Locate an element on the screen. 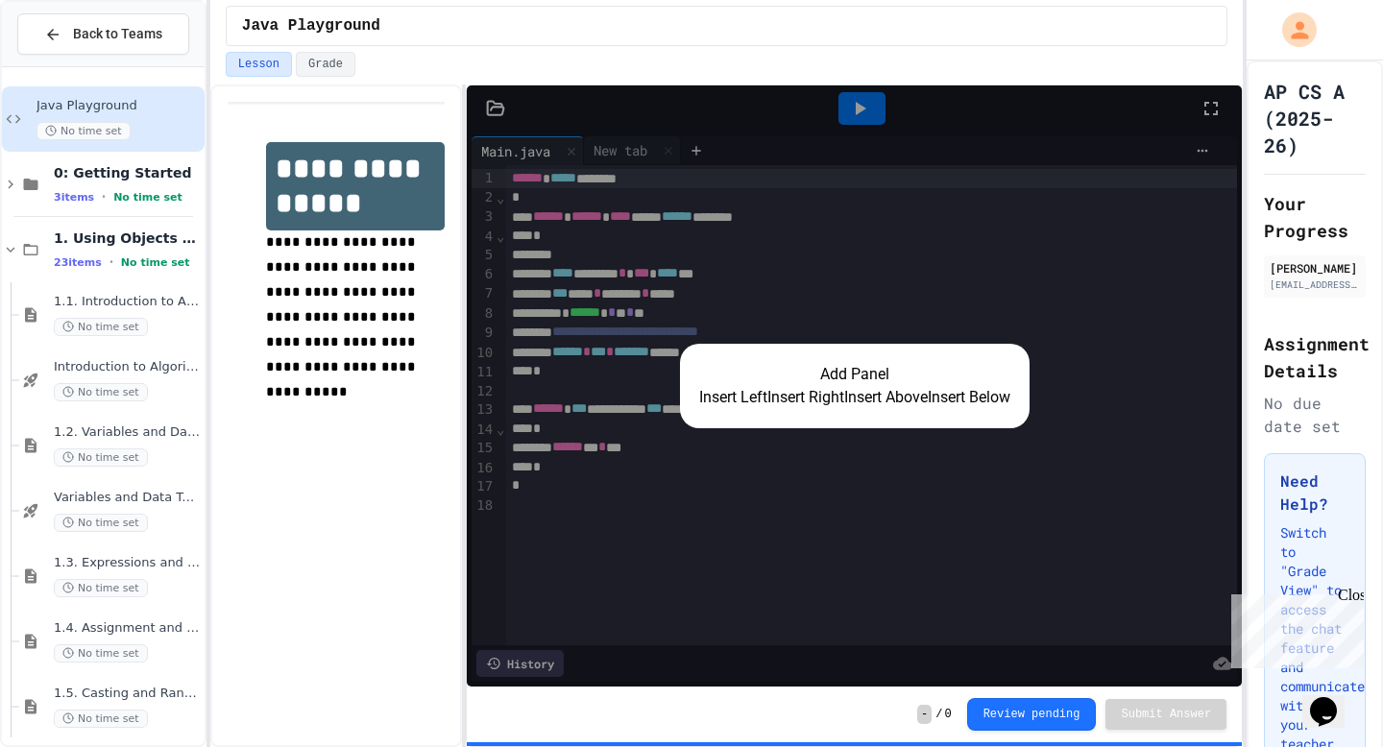  span: 3 items is located at coordinates (74, 197).